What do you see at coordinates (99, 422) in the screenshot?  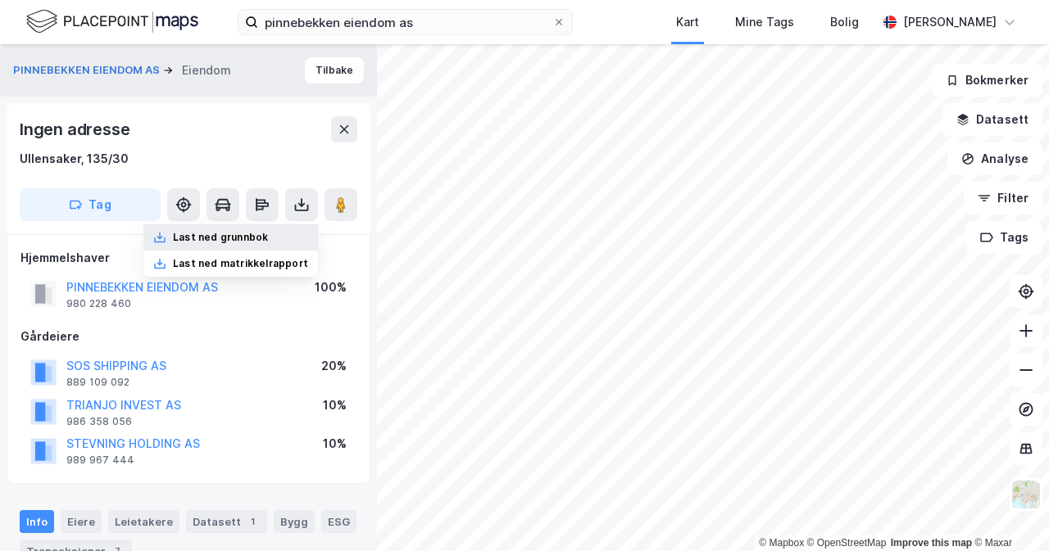 I see `div: 986 358 056` at bounding box center [99, 422].